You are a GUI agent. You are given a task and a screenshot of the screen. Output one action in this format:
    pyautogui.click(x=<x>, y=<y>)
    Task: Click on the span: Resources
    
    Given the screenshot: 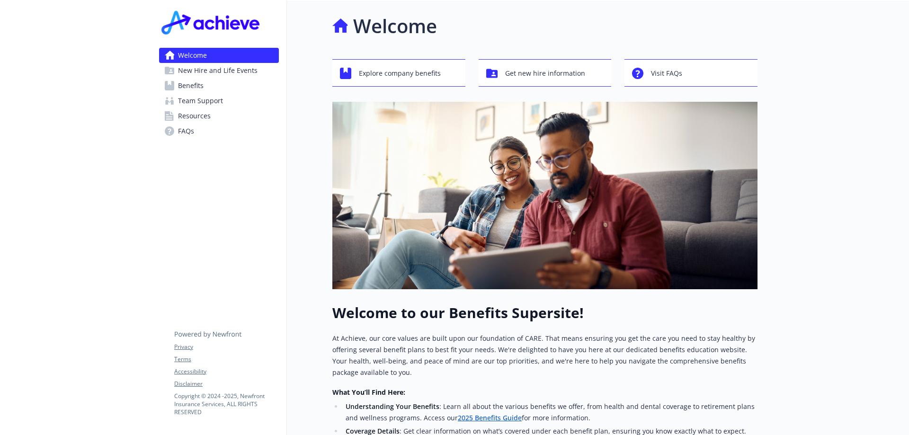 What is the action you would take?
    pyautogui.click(x=194, y=116)
    